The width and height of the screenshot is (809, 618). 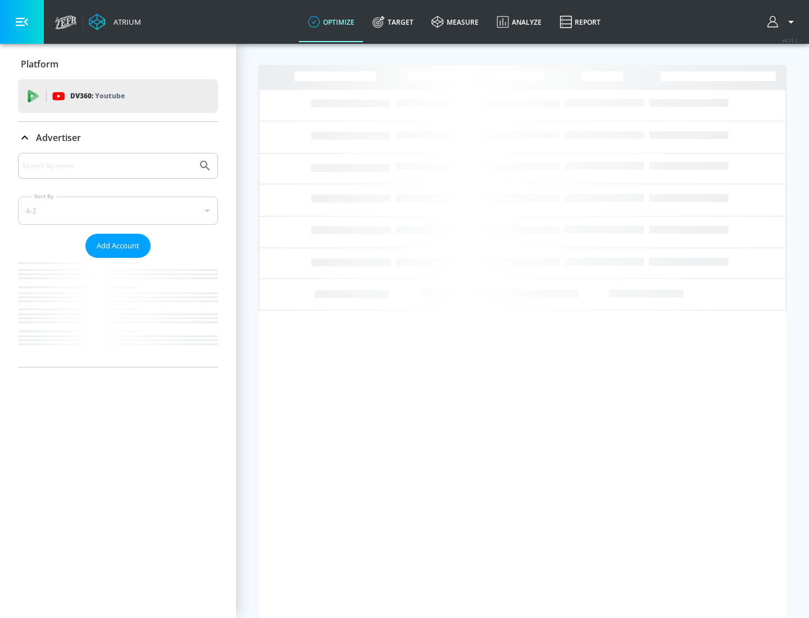 I want to click on label: Sort By, so click(x=44, y=196).